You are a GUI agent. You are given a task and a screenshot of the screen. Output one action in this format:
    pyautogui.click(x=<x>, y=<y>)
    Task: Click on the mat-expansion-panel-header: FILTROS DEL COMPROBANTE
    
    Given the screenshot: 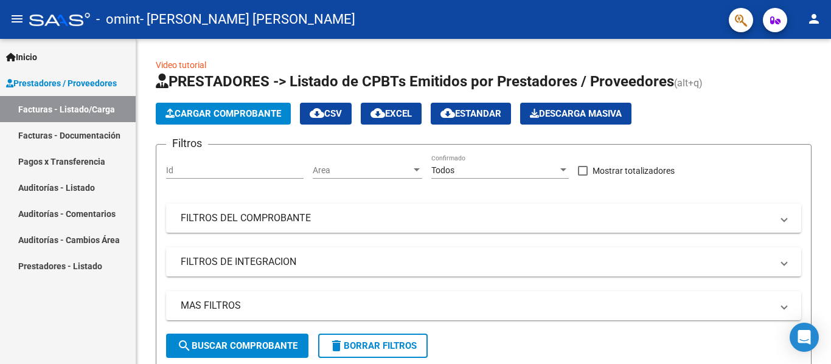 What is the action you would take?
    pyautogui.click(x=484, y=218)
    